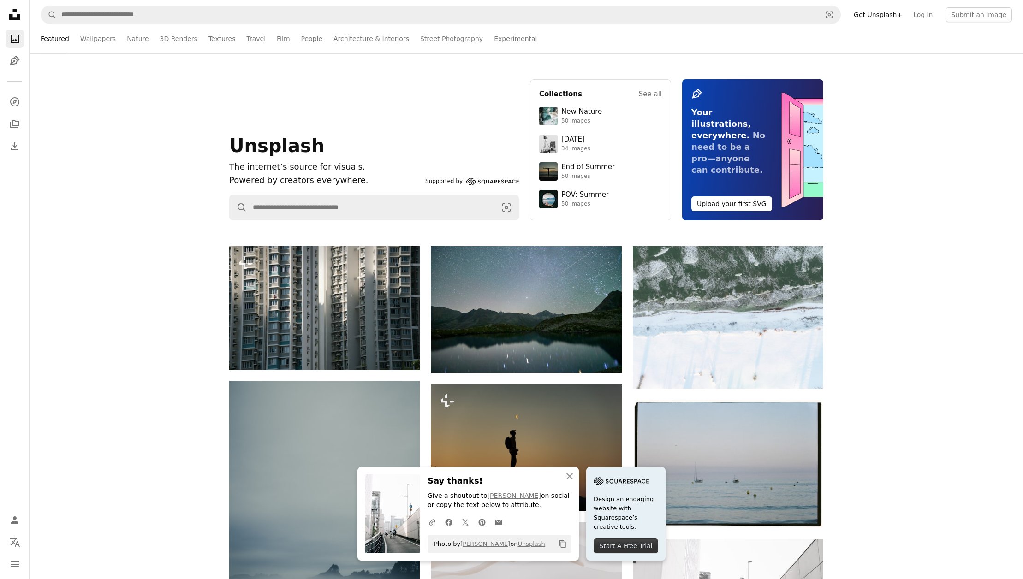  I want to click on a: Textures, so click(222, 39).